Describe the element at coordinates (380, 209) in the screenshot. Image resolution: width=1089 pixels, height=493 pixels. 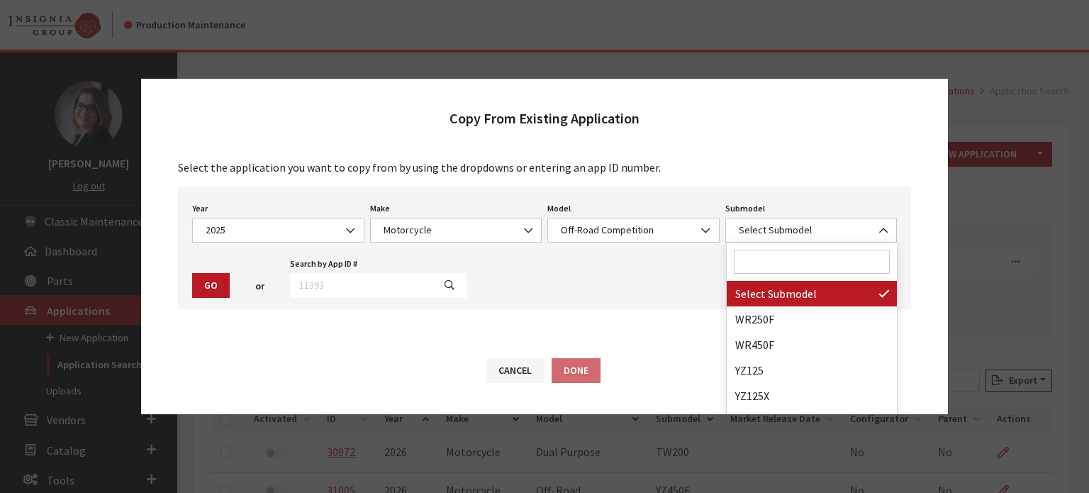
I see `label: Make` at that location.